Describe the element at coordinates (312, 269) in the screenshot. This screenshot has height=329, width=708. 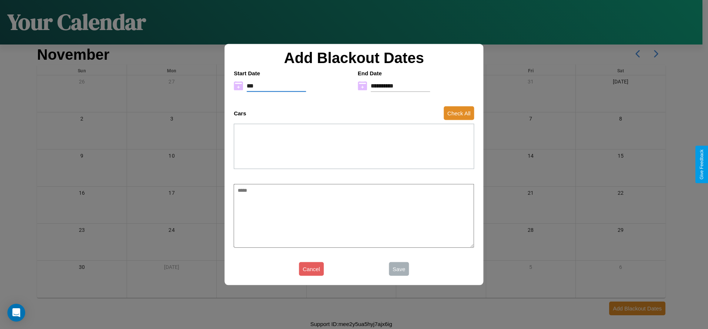
I see `button: Cancel` at that location.